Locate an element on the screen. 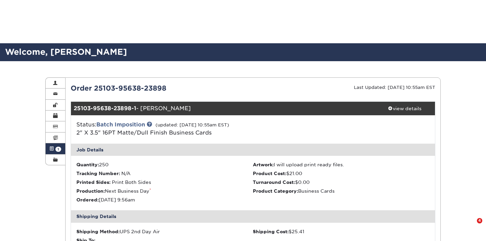  strong: Quantity: is located at coordinates (88, 165).